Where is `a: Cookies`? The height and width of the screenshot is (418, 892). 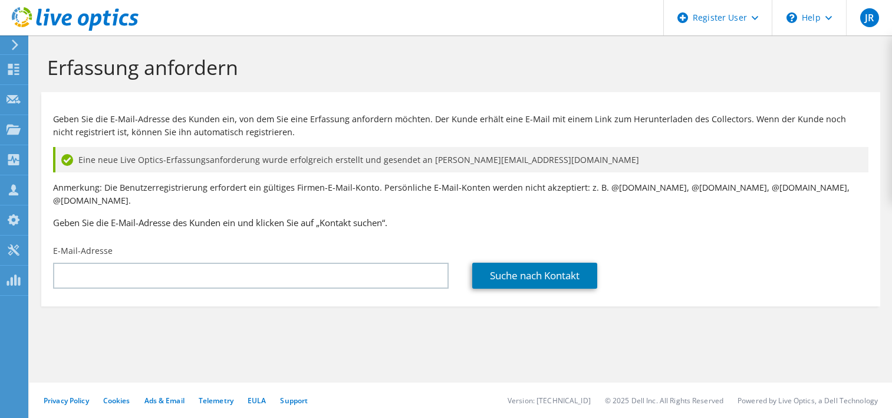 a: Cookies is located at coordinates (117, 400).